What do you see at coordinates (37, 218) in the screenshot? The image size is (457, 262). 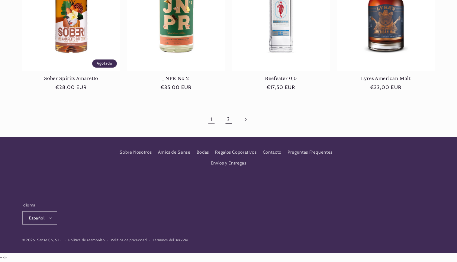 I see `span: Español` at bounding box center [37, 218].